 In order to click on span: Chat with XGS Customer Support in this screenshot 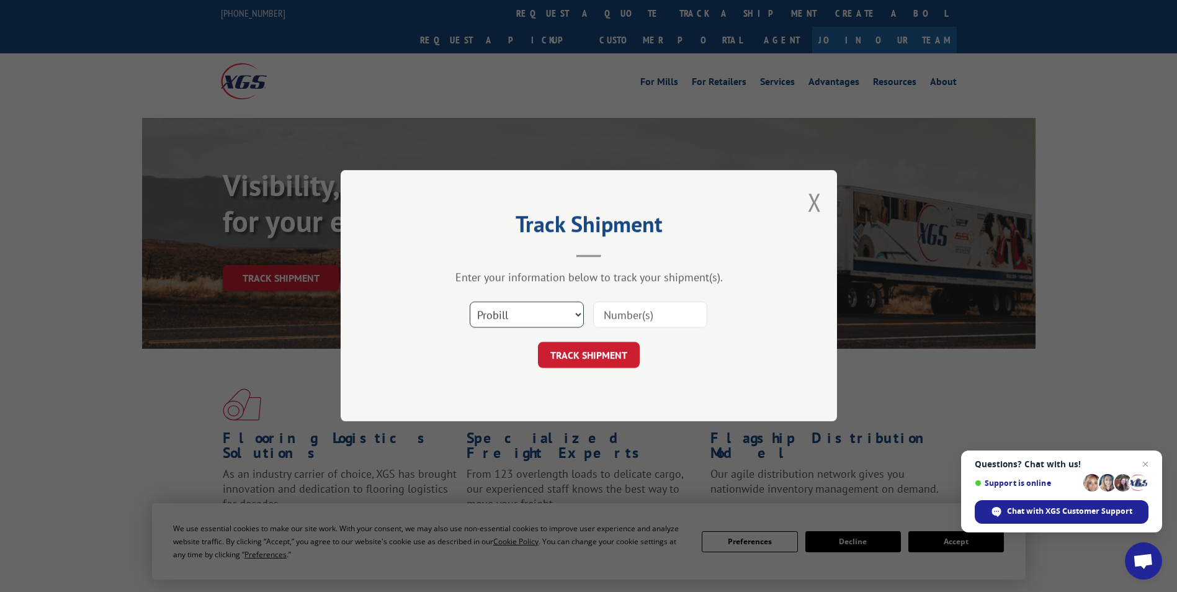, I will do `click(1069, 511)`.